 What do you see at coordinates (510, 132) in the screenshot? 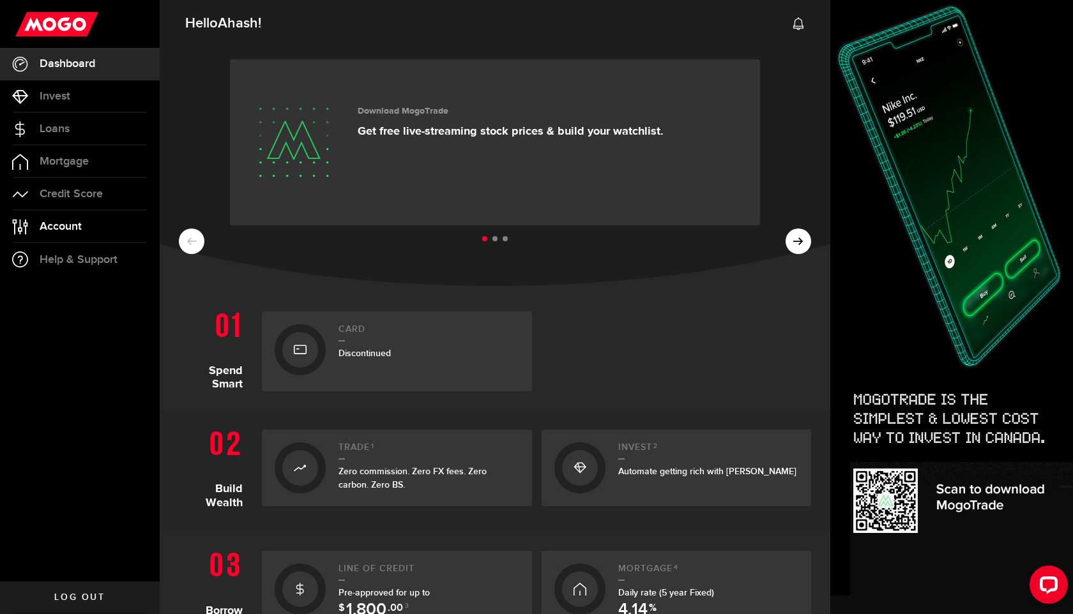
I see `p: Get free live-streaming stock prices & build your watchlist.` at bounding box center [510, 132].